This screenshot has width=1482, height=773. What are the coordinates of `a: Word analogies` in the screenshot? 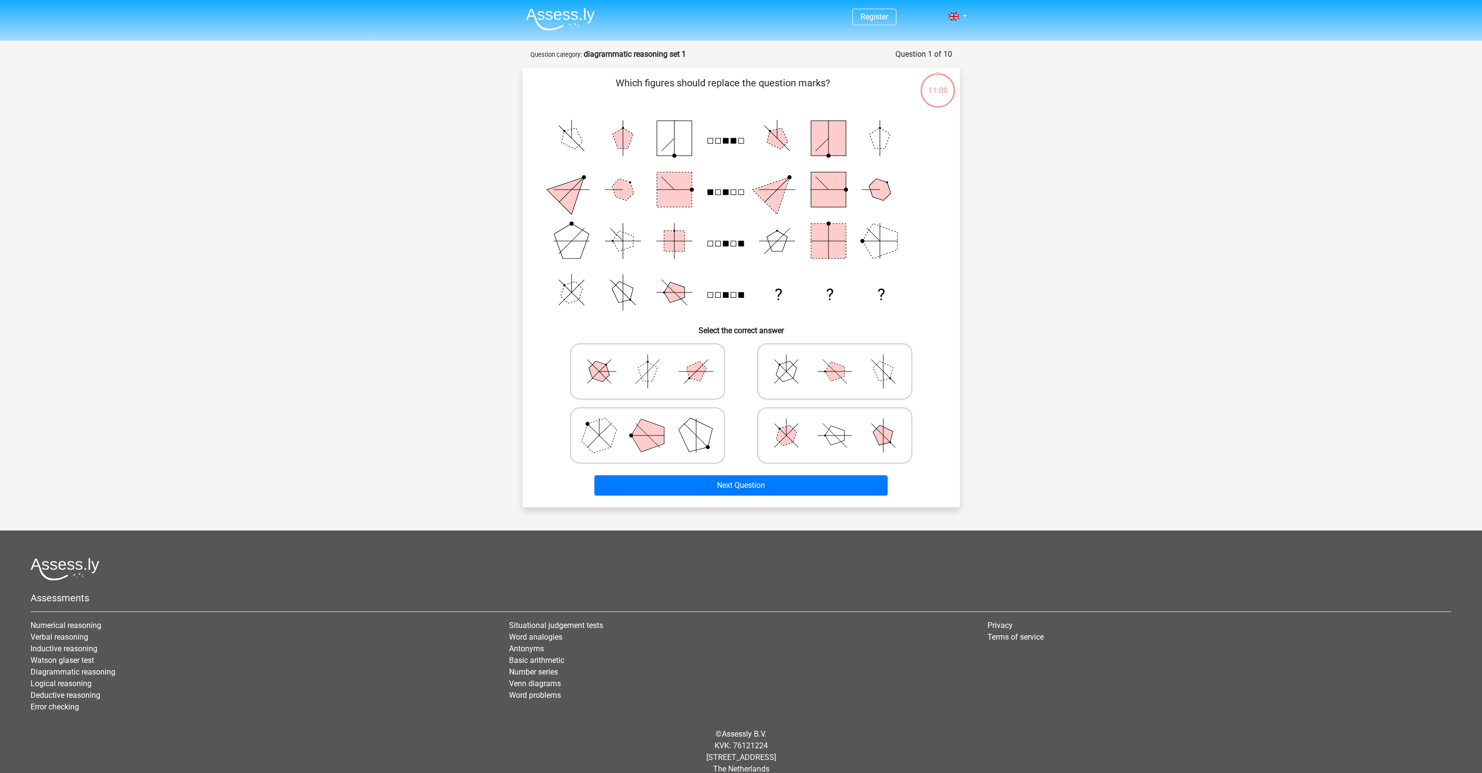 It's located at (536, 637).